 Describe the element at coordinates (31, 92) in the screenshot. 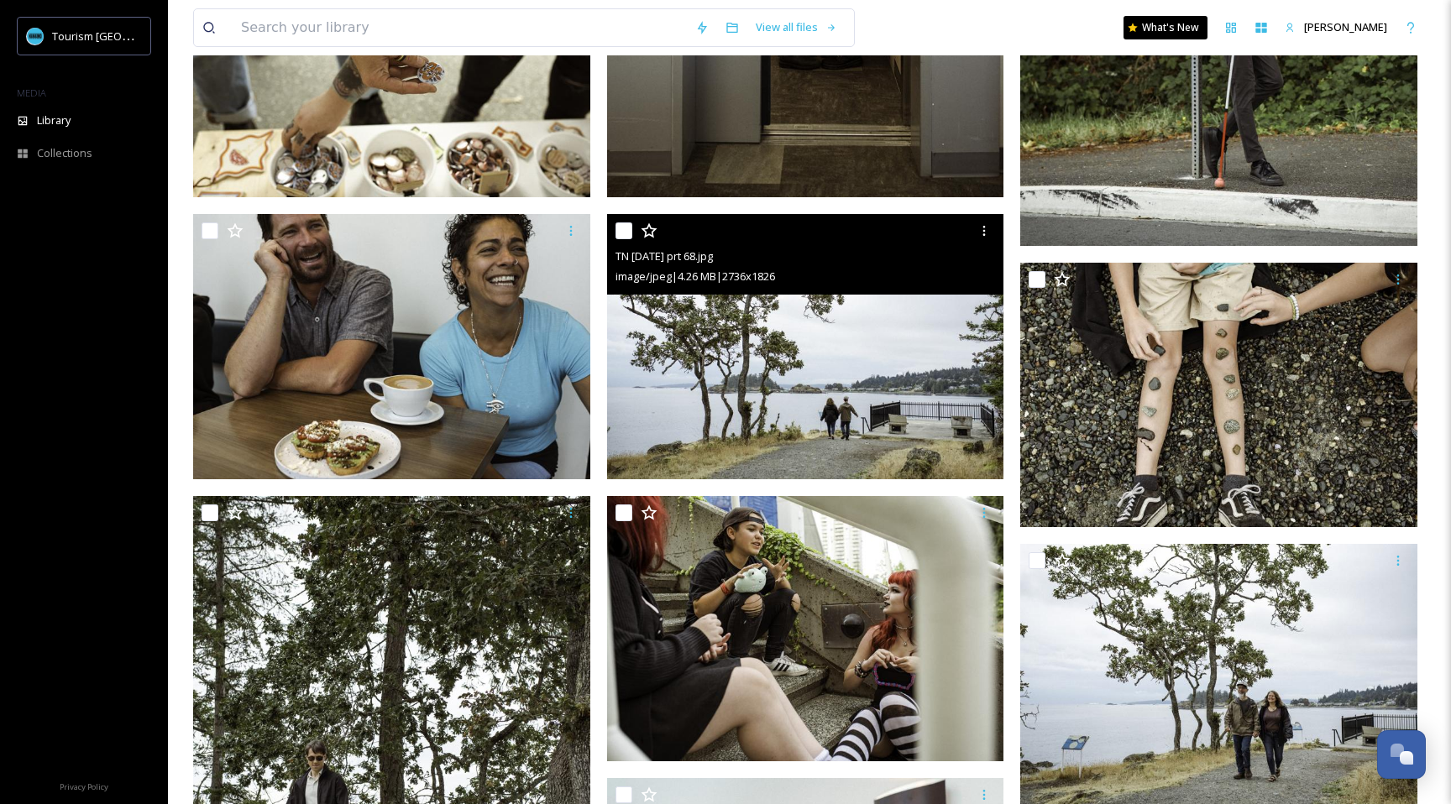

I see `span: MEDIA` at that location.